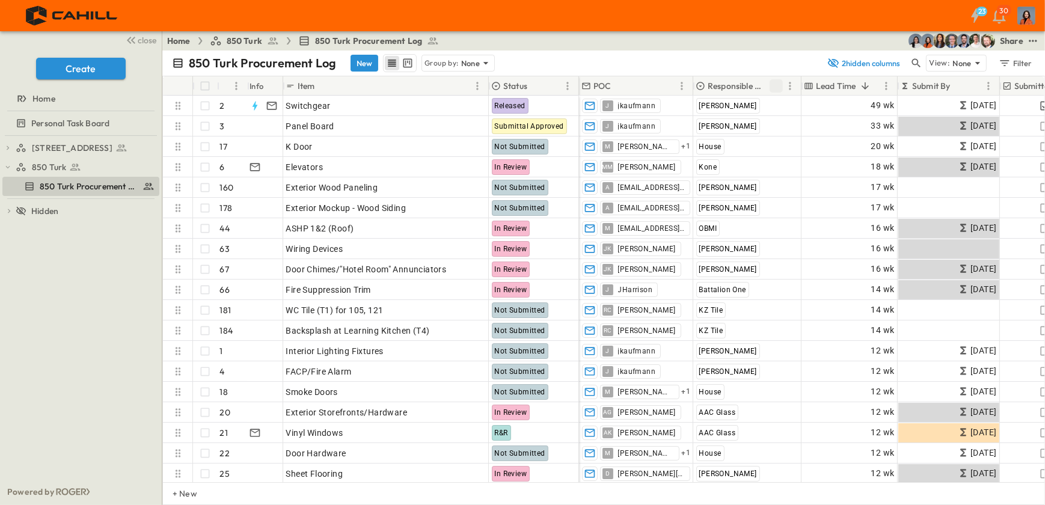  Describe the element at coordinates (392, 63) in the screenshot. I see `button: row view` at that location.